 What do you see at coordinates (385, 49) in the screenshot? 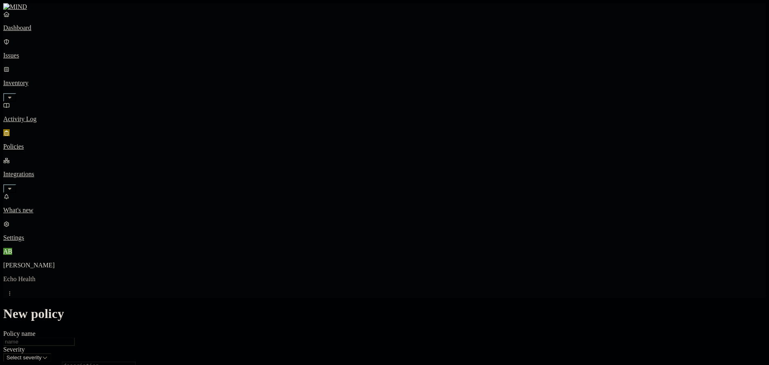
I see `a: Issues` at bounding box center [385, 49].